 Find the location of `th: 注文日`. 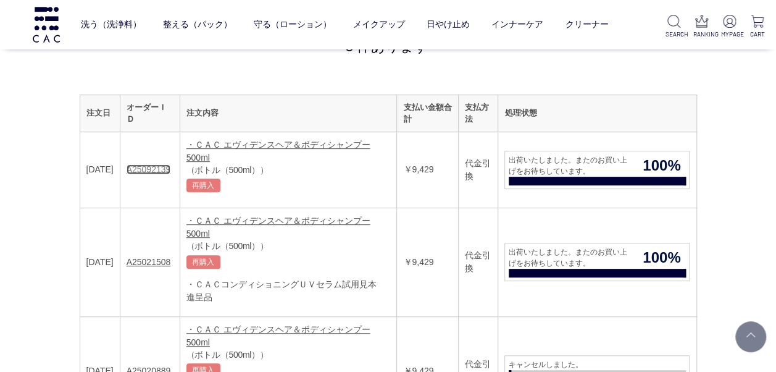

th: 注文日 is located at coordinates (99, 113).